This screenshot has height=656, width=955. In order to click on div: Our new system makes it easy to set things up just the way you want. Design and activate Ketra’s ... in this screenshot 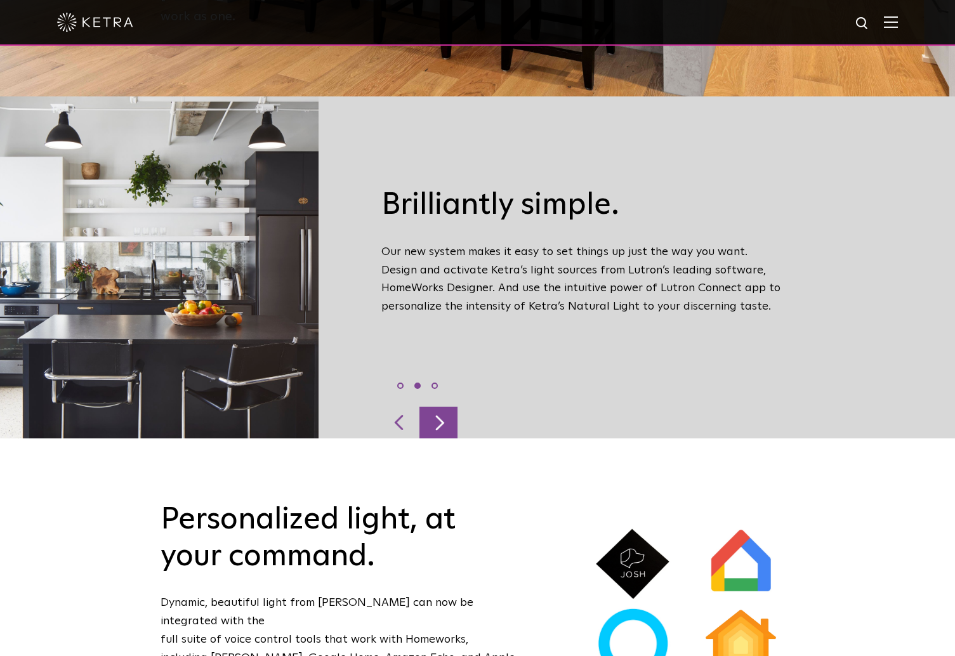, I will do `click(583, 267)`.